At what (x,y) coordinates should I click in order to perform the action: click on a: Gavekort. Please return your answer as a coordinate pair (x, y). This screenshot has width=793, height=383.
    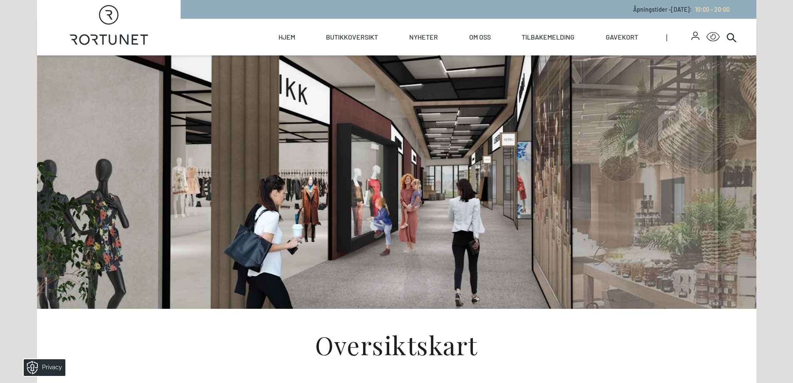
    Looking at the image, I should click on (622, 37).